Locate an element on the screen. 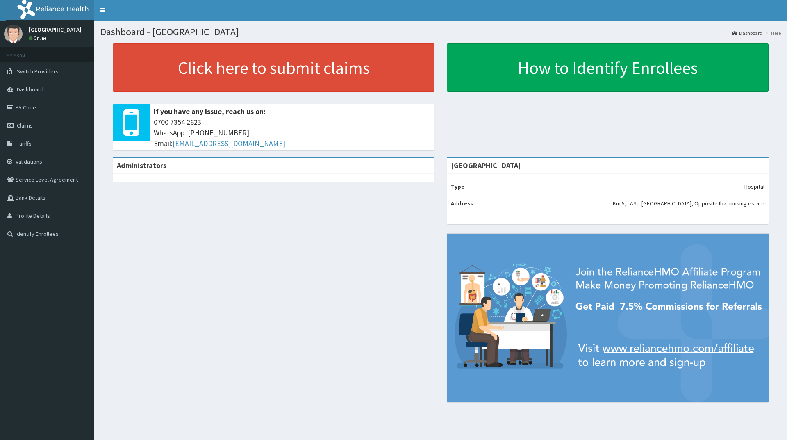 The width and height of the screenshot is (787, 440). a: Dashboard is located at coordinates (747, 33).